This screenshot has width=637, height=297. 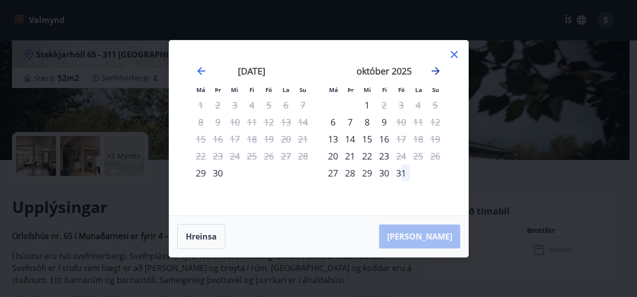 What do you see at coordinates (333, 156) in the screenshot?
I see `td: mánudagur, 20. október 2025` at bounding box center [333, 156].